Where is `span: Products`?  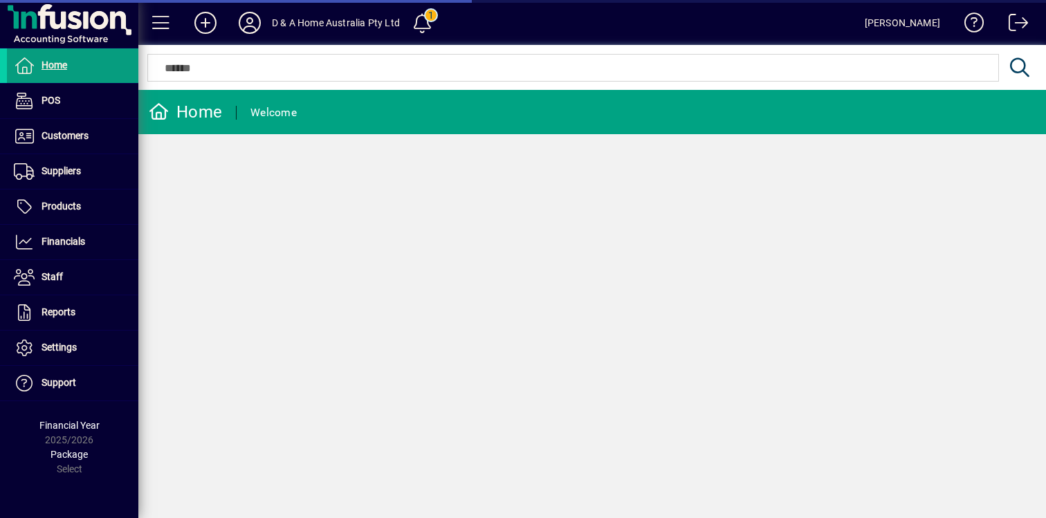
span: Products is located at coordinates (61, 206).